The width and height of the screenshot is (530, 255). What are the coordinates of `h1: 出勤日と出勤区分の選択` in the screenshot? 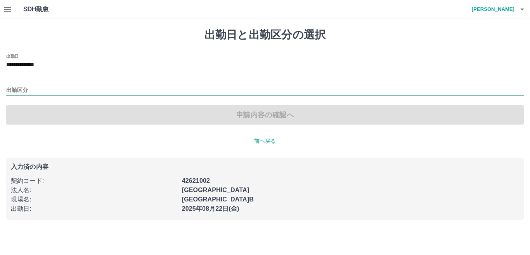 It's located at (265, 35).